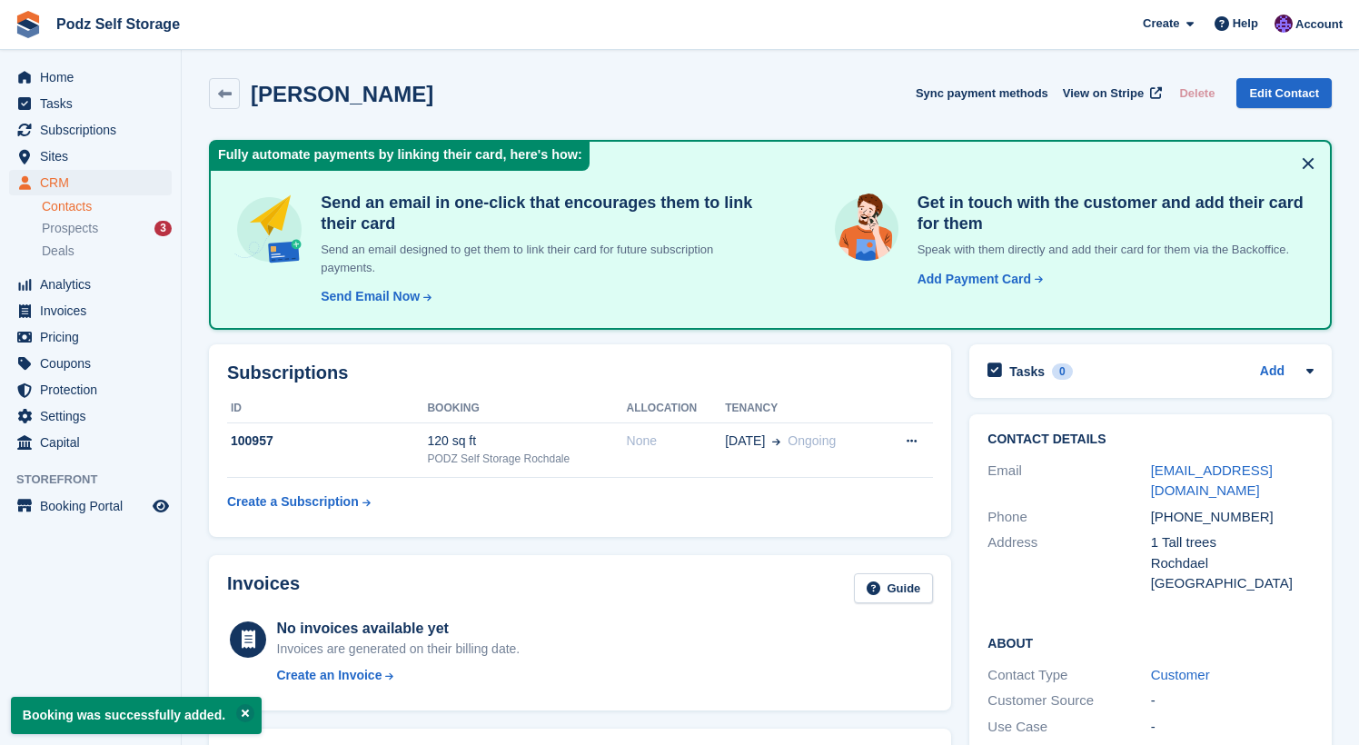  Describe the element at coordinates (293, 501) in the screenshot. I see `div: Create a Subscription` at that location.